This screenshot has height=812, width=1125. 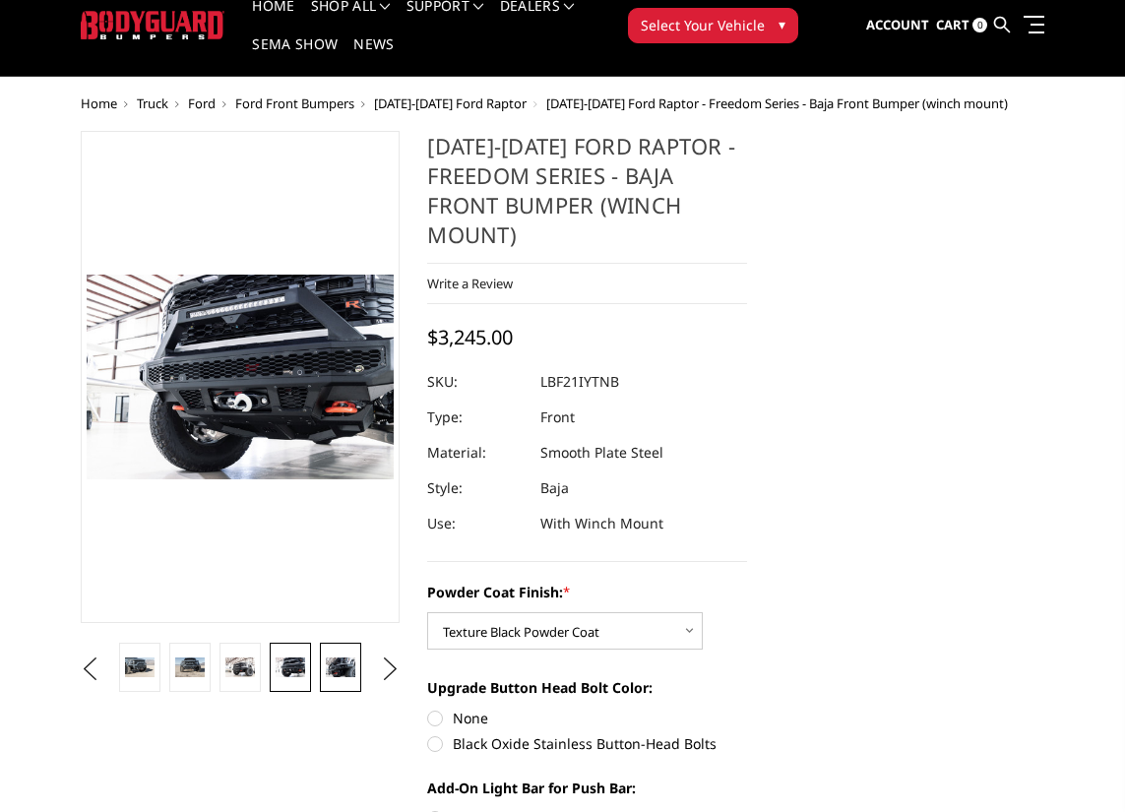 I want to click on button: Next, so click(x=390, y=669).